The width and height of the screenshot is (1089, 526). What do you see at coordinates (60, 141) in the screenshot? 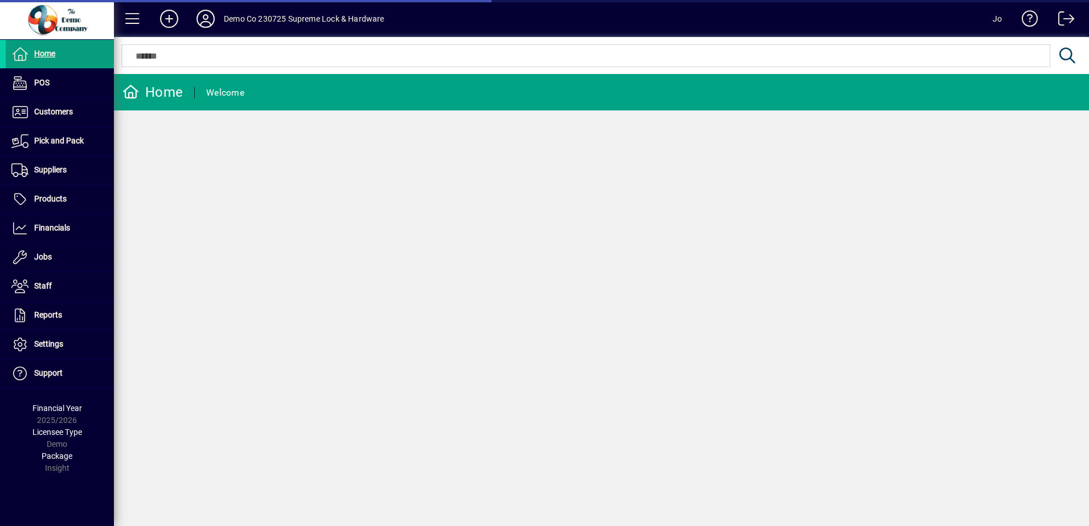
I see `a: Pick and Pack` at bounding box center [60, 141].